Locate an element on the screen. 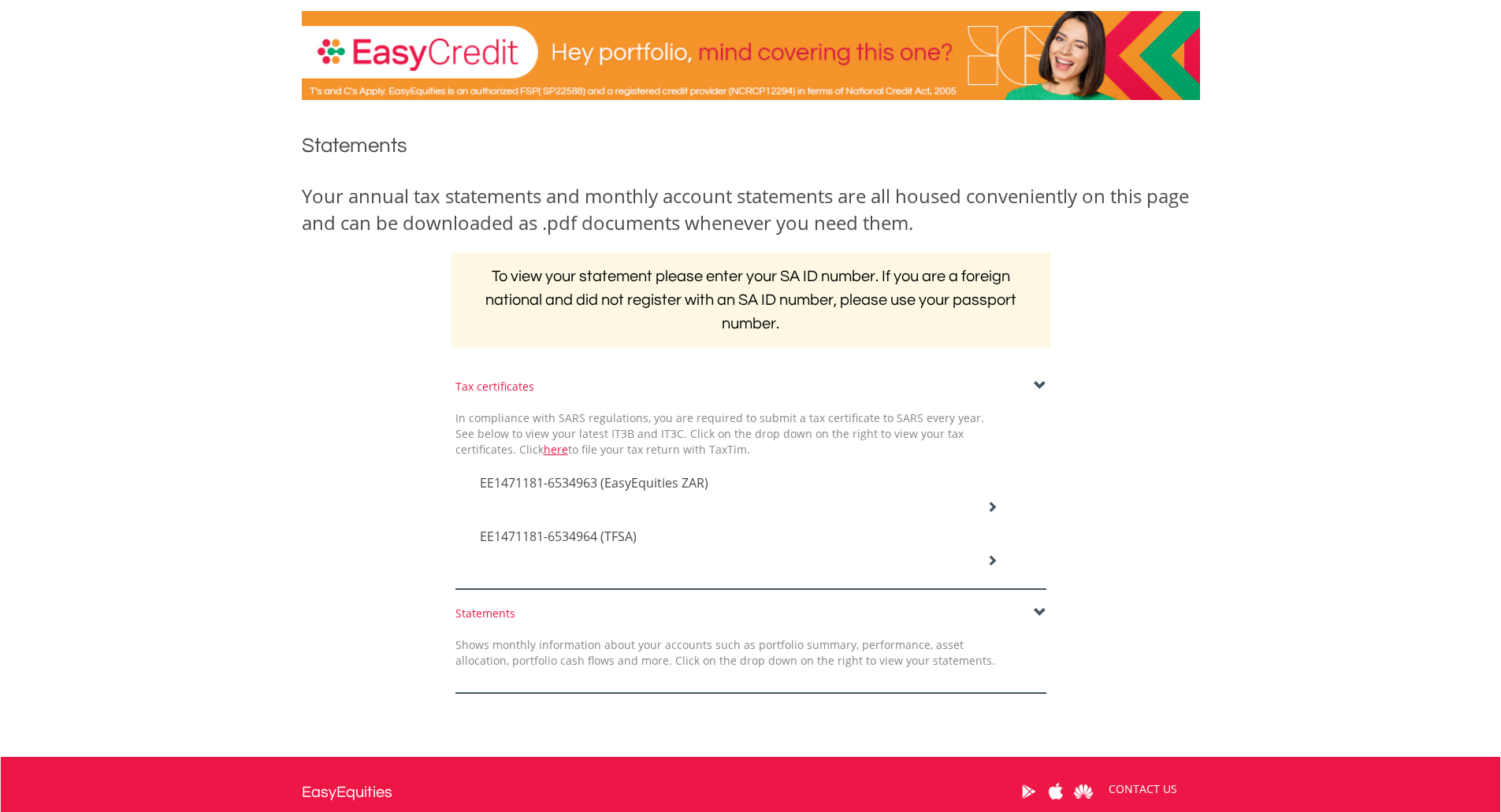 Image resolution: width=1501 pixels, height=812 pixels. span: Statements is located at coordinates (354, 146).